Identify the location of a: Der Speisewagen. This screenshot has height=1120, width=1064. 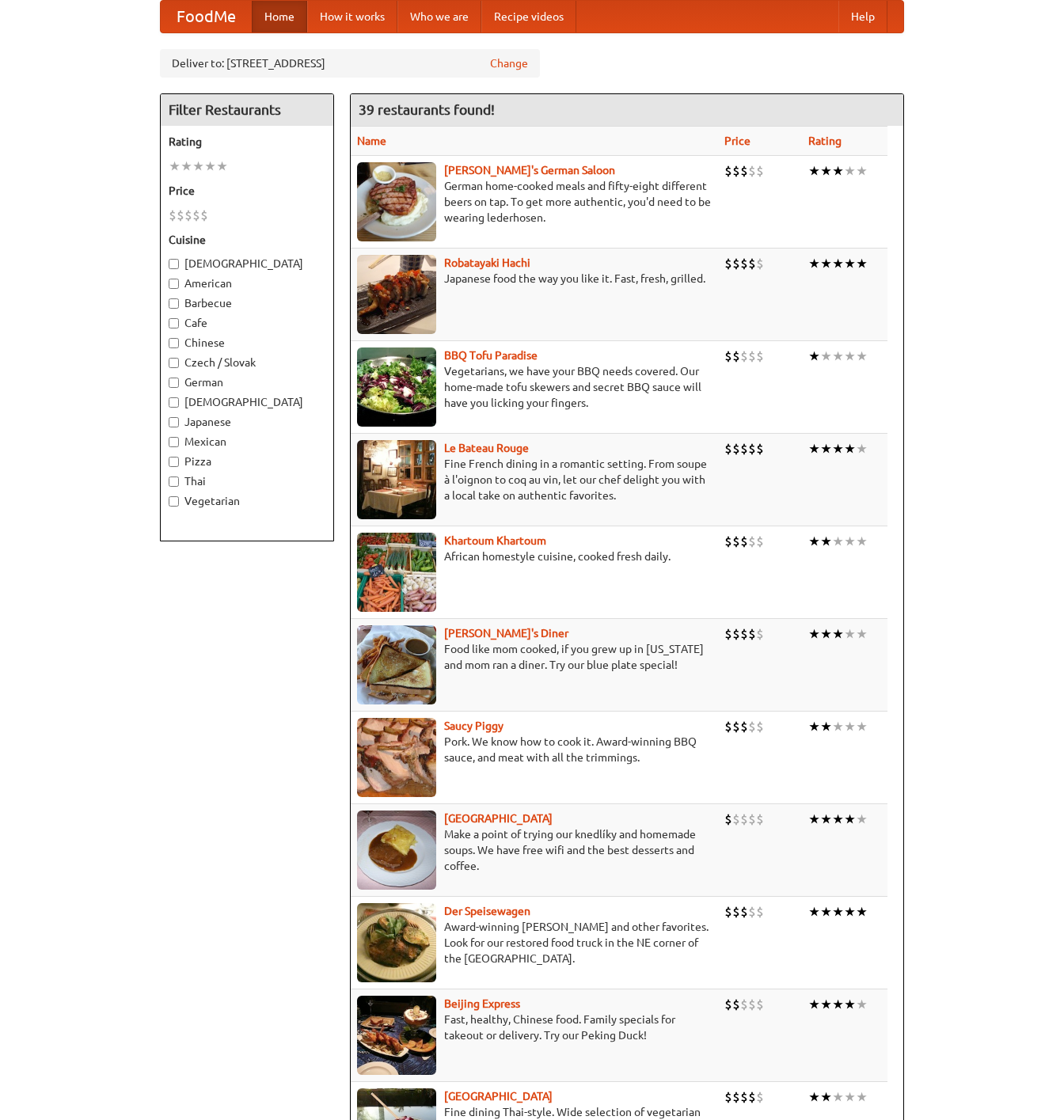
(487, 911).